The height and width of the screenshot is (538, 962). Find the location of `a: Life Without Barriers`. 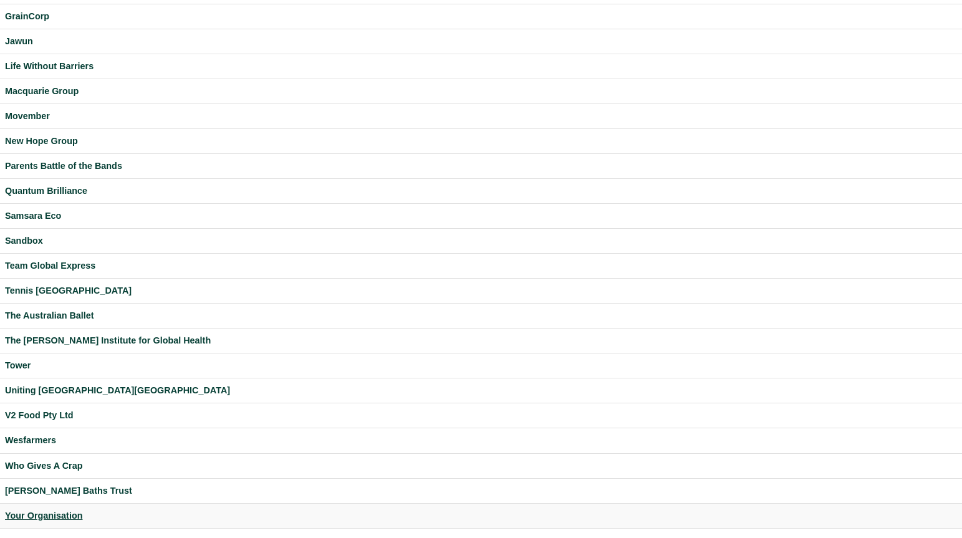

a: Life Without Barriers is located at coordinates (481, 66).